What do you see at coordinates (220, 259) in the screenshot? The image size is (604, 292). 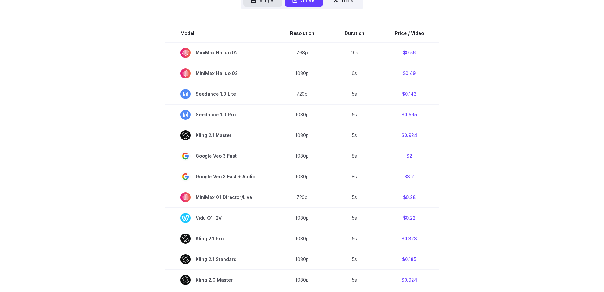 I see `span: Kling 2.1 Standard` at bounding box center [220, 259].